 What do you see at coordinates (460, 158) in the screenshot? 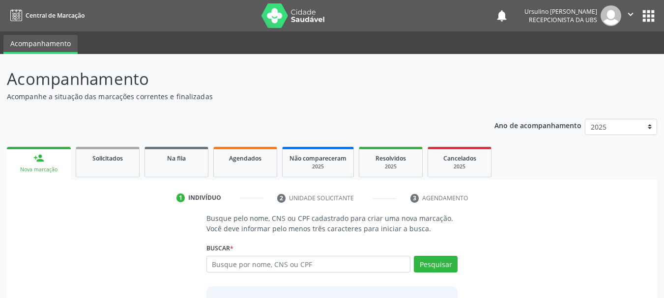
I see `span: Cancelados` at bounding box center [460, 158].